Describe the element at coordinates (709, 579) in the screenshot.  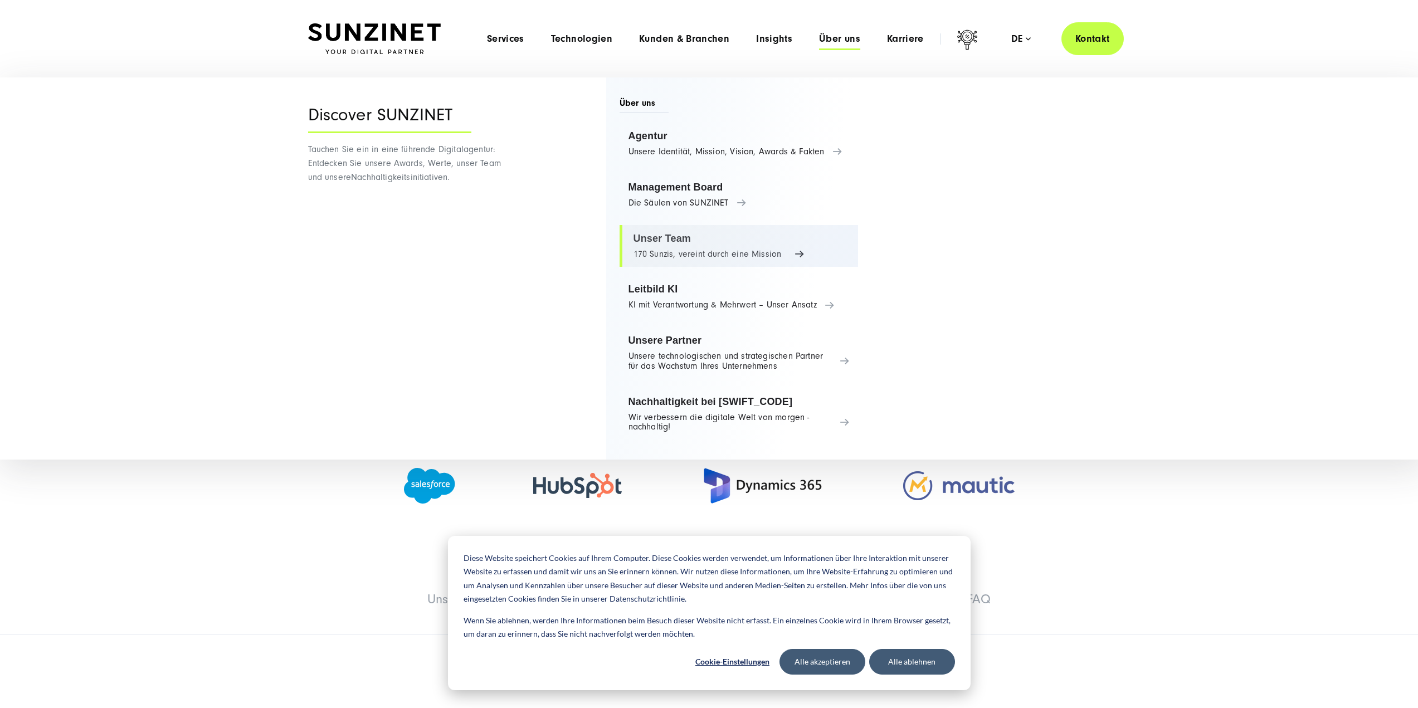
I see `p: Diese Website speichert Cookies auf Ihrem Computer. Diese Cookies werden verwendet, um Informatio...` at that location.